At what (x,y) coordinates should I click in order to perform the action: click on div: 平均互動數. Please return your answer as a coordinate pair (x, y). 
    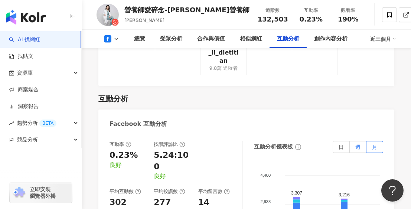
    Looking at the image, I should click on (125, 192).